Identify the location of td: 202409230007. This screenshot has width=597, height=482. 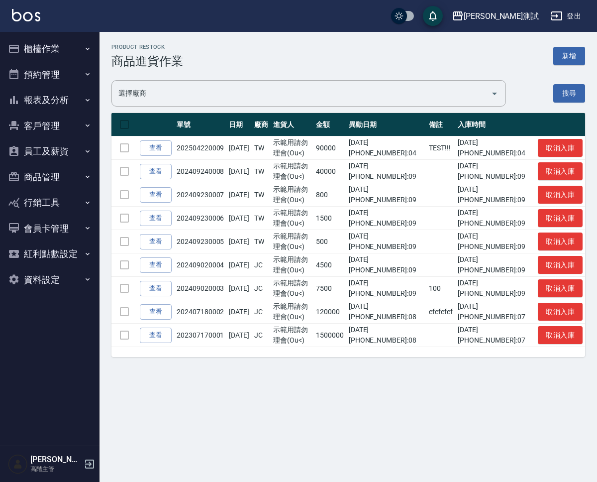
(200, 195).